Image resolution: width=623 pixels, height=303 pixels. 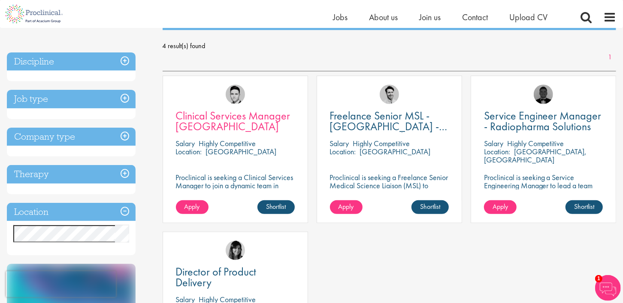 What do you see at coordinates (216, 277) in the screenshot?
I see `span: Director of Product Delivery` at bounding box center [216, 277].